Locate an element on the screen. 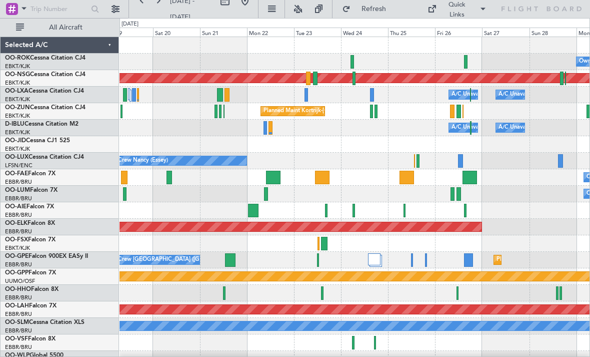 The width and height of the screenshot is (590, 357). div: Tue 23 is located at coordinates (318, 32).